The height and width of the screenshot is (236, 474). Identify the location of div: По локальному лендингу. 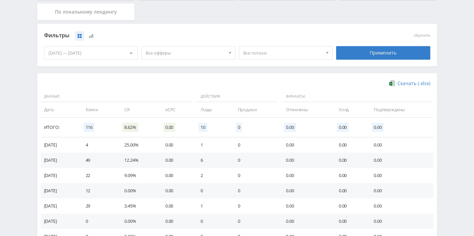
(86, 12).